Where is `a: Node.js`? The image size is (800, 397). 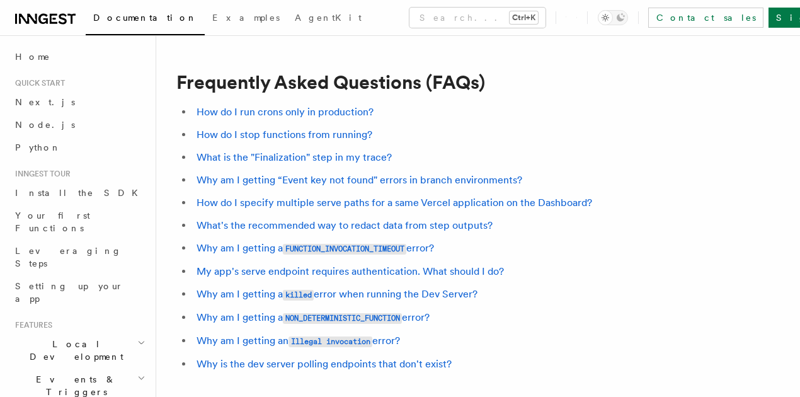 a: Node.js is located at coordinates (79, 125).